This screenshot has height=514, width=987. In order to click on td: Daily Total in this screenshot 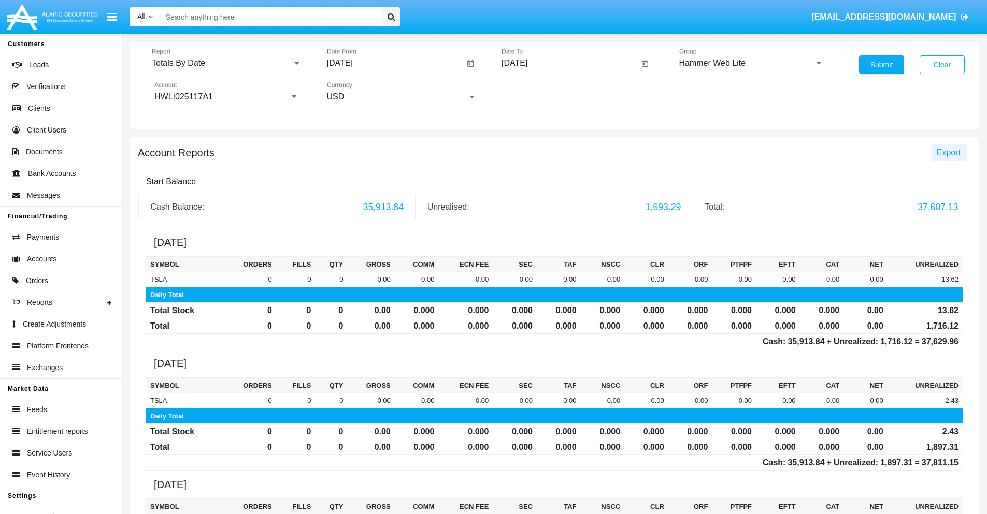, I will do `click(554, 416)`.